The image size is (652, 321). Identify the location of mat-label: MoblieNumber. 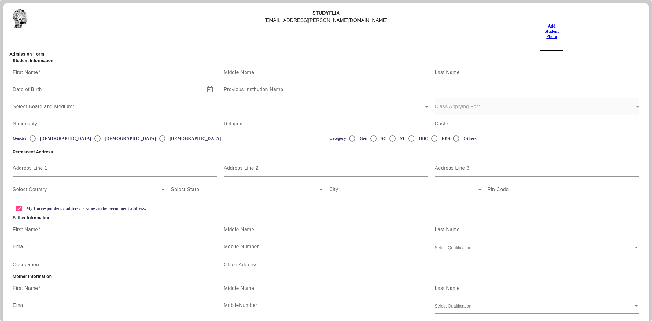
(241, 305).